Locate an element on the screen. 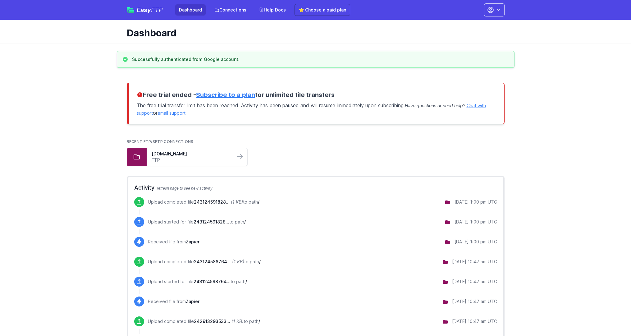 The image size is (631, 336). span: FTP is located at coordinates (157, 10).